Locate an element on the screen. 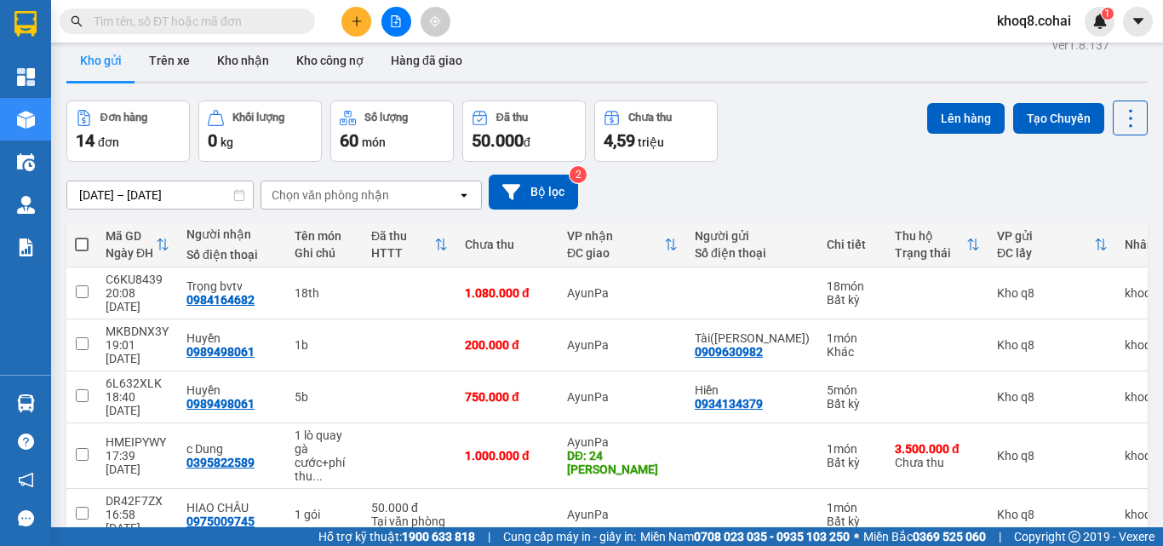 The image size is (1163, 546). div: 1b is located at coordinates (324, 345).